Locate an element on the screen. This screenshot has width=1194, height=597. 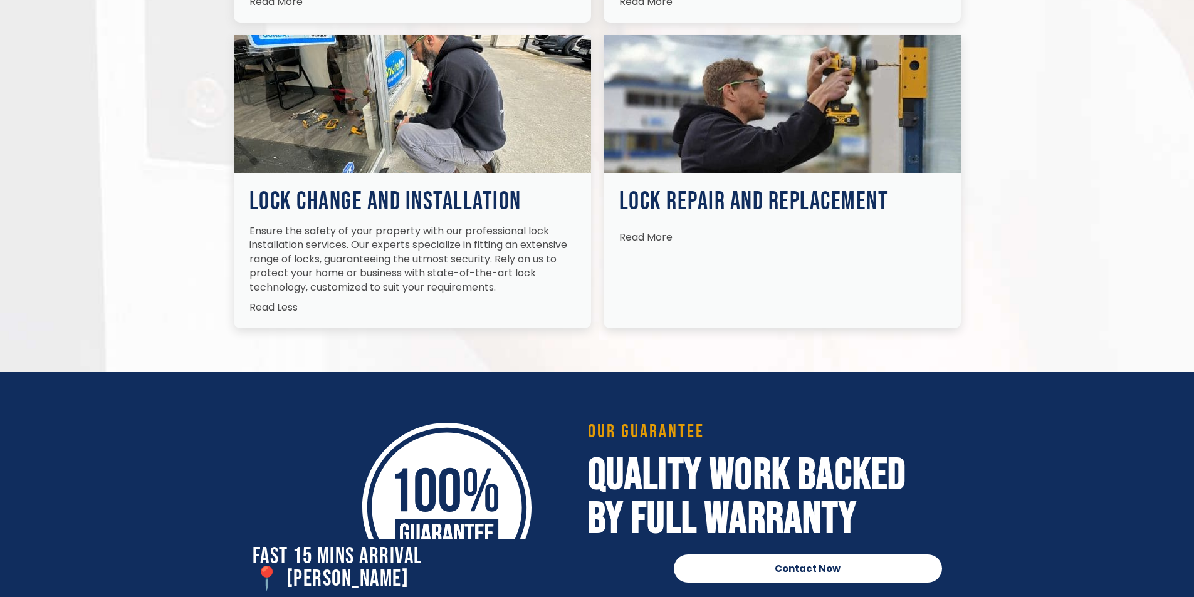
img: Locksmiths Locations 17 is located at coordinates (782, 104).